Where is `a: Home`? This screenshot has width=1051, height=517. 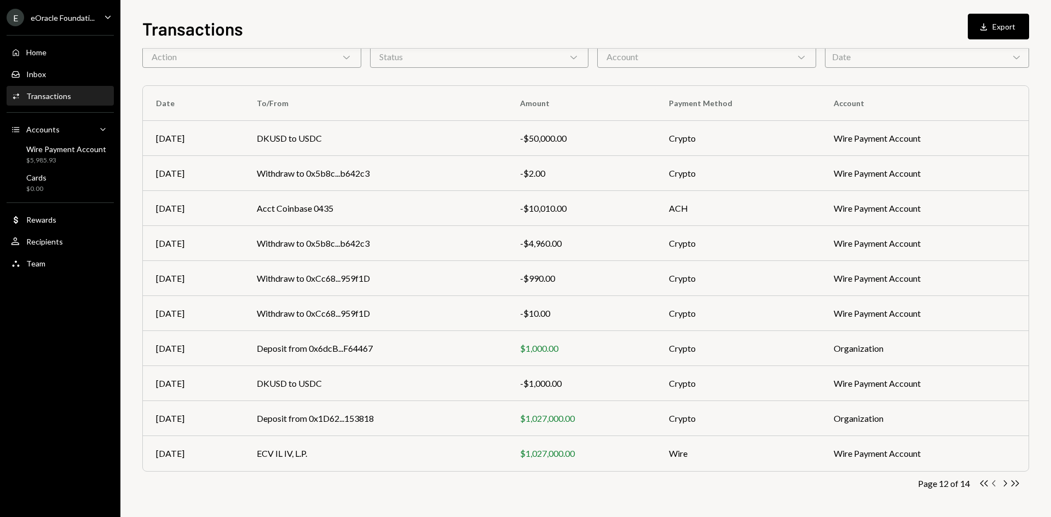 a: Home is located at coordinates (60, 52).